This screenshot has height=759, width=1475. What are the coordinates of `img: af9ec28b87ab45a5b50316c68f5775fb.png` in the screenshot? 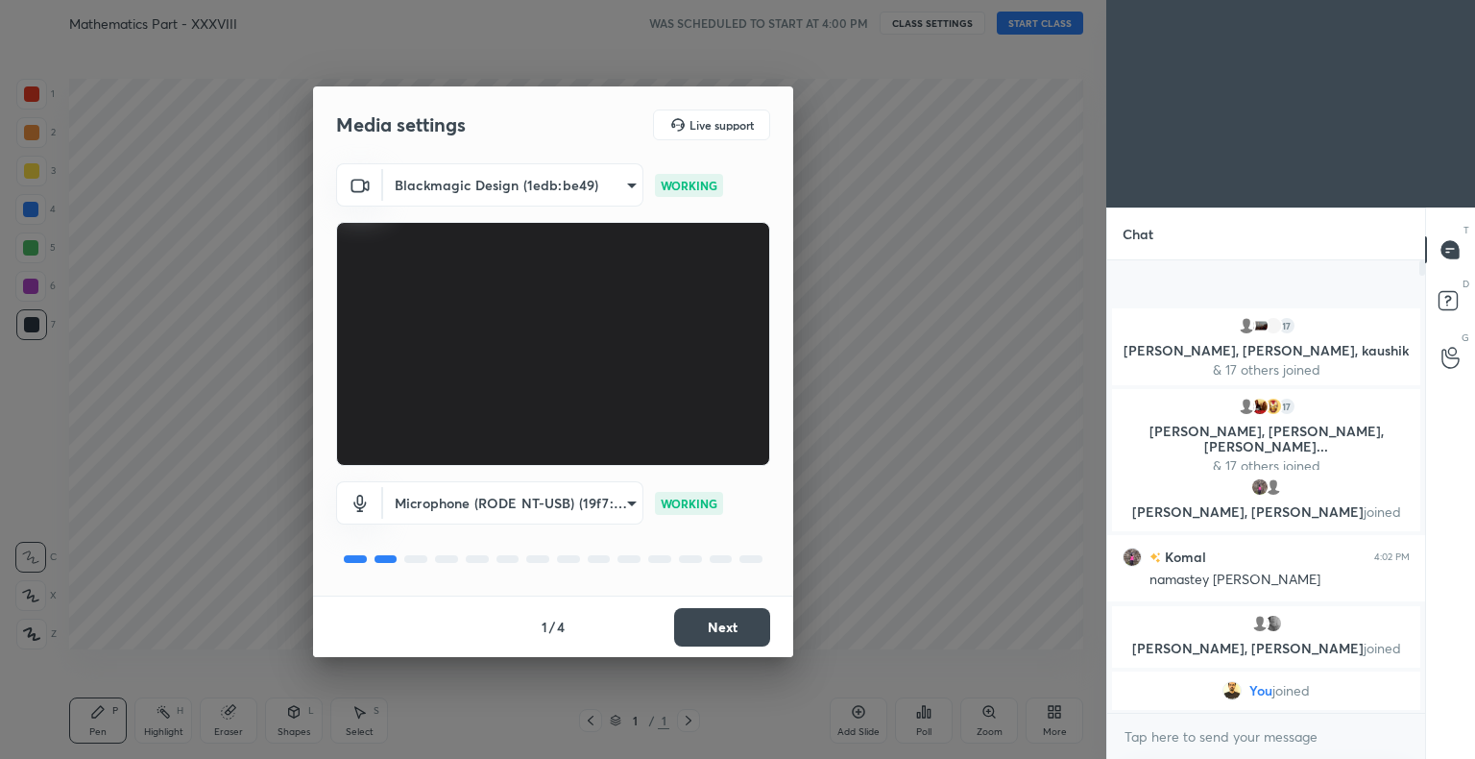 It's located at (1260, 406).